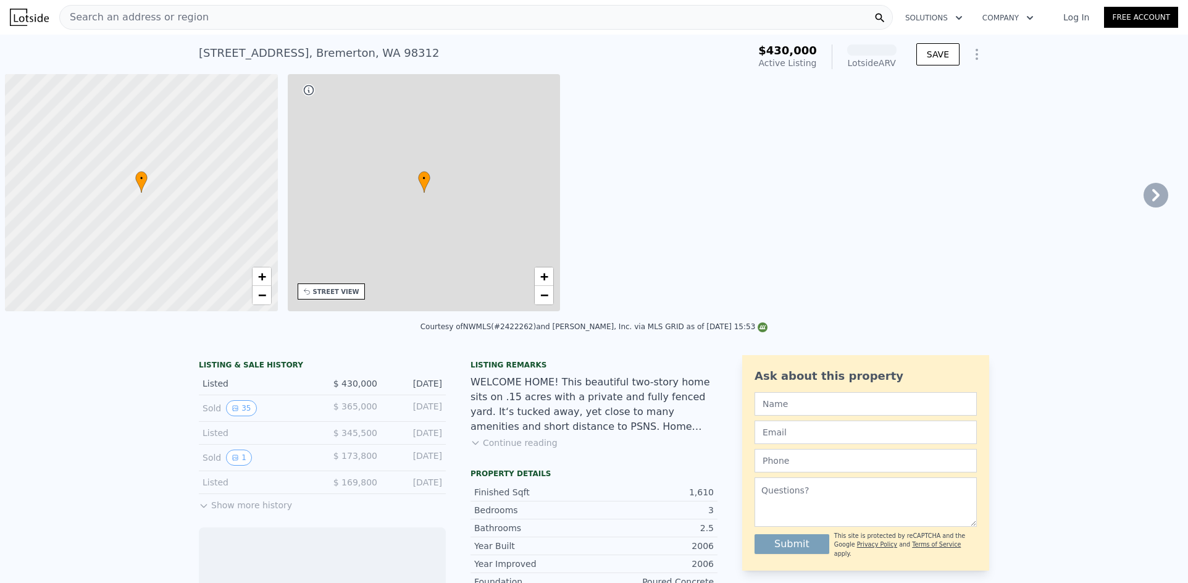 Image resolution: width=1188 pixels, height=583 pixels. What do you see at coordinates (866, 461) in the screenshot?
I see `input: Phone` at bounding box center [866, 461].